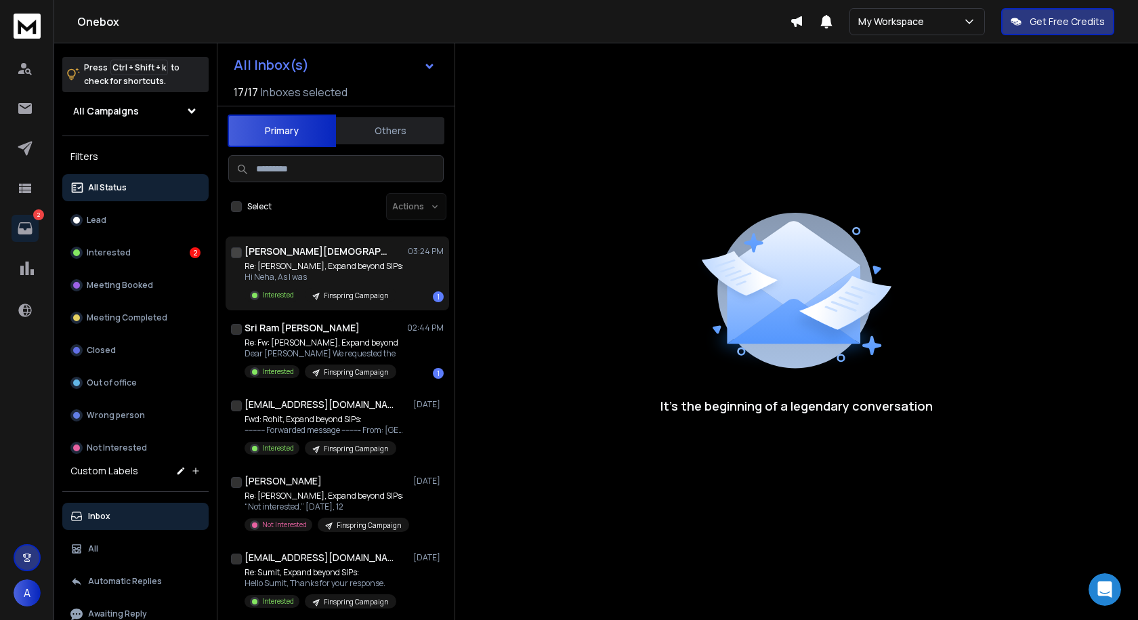  What do you see at coordinates (282, 131) in the screenshot?
I see `button: Primary` at bounding box center [282, 131].